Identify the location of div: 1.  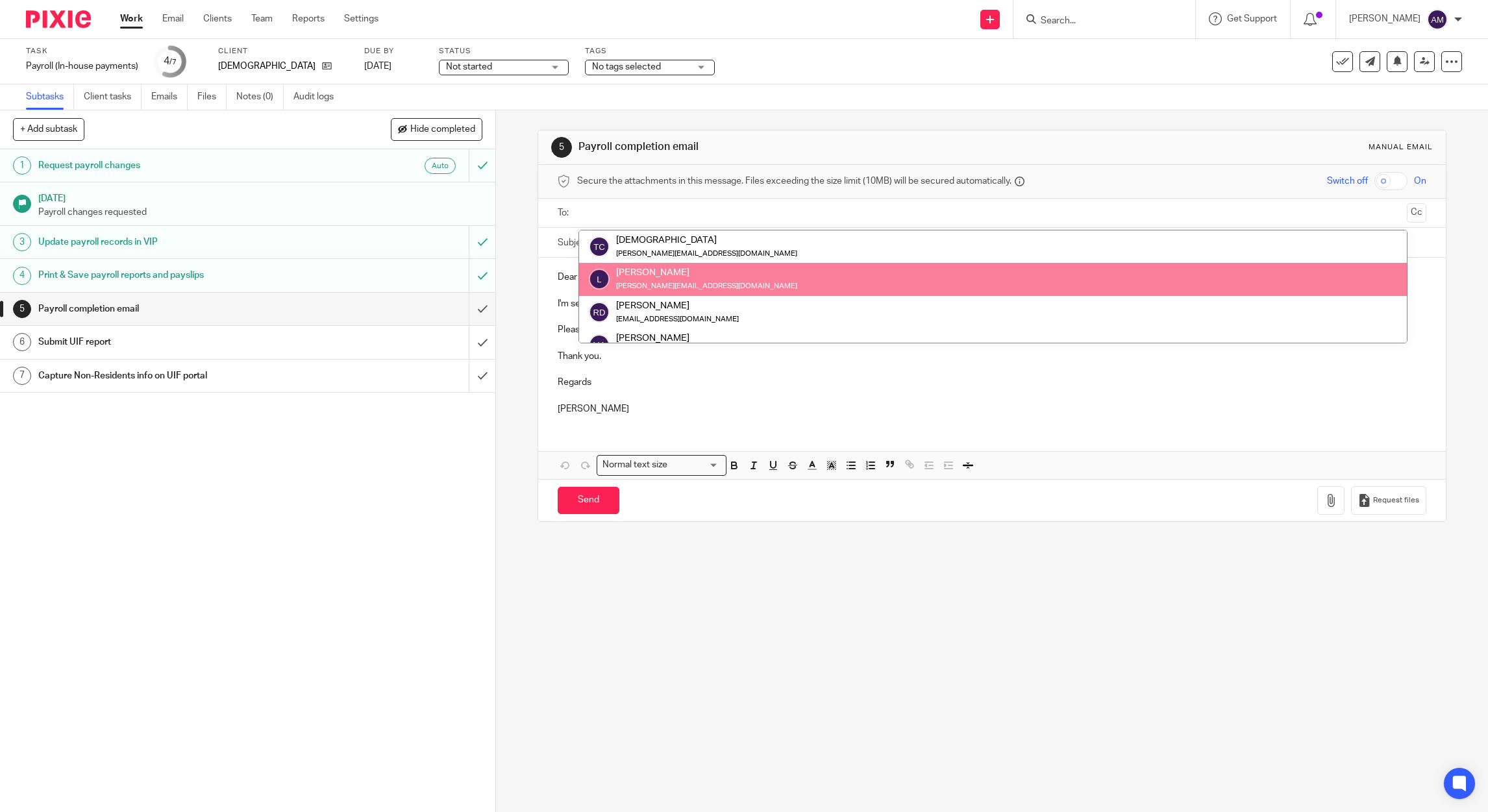
(22, 165).